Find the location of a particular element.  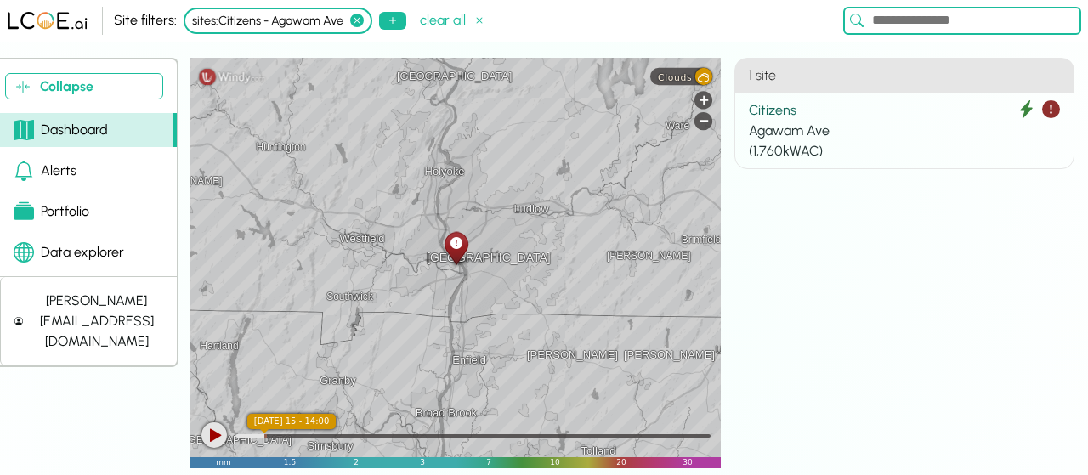

div: Portfolio is located at coordinates (51, 212).